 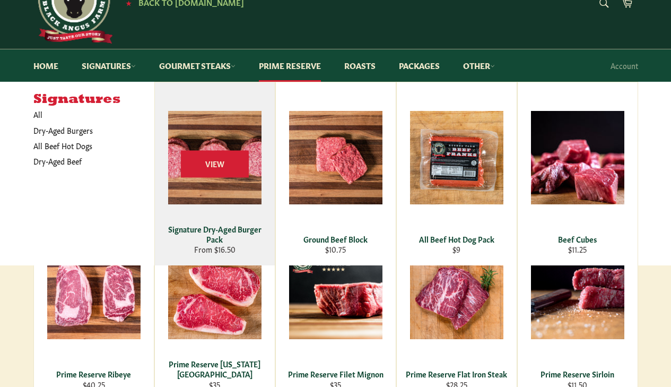 I want to click on div: $9, so click(x=456, y=249).